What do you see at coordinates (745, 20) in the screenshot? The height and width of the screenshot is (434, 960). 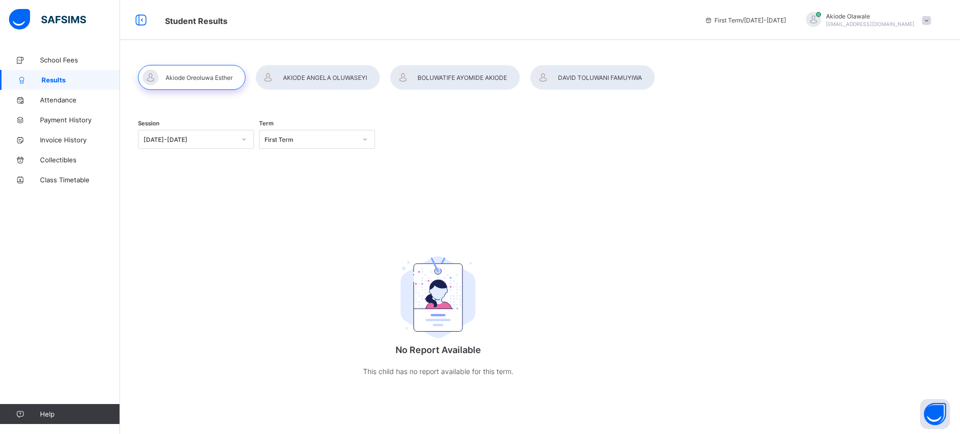 I see `span: session/term information` at bounding box center [745, 20].